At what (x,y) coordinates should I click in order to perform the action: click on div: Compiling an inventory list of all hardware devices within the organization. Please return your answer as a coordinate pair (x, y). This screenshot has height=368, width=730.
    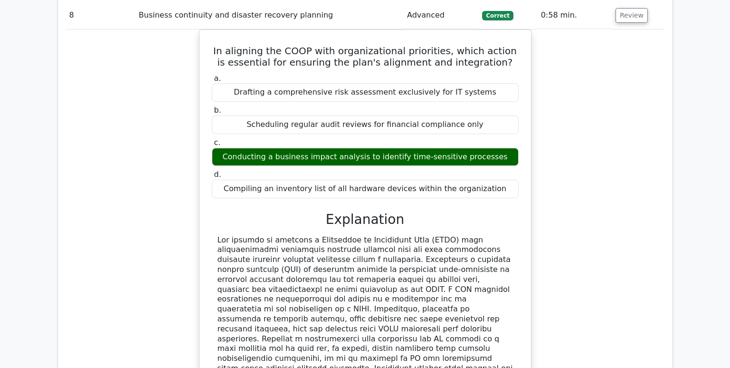
    Looking at the image, I should click on (365, 189).